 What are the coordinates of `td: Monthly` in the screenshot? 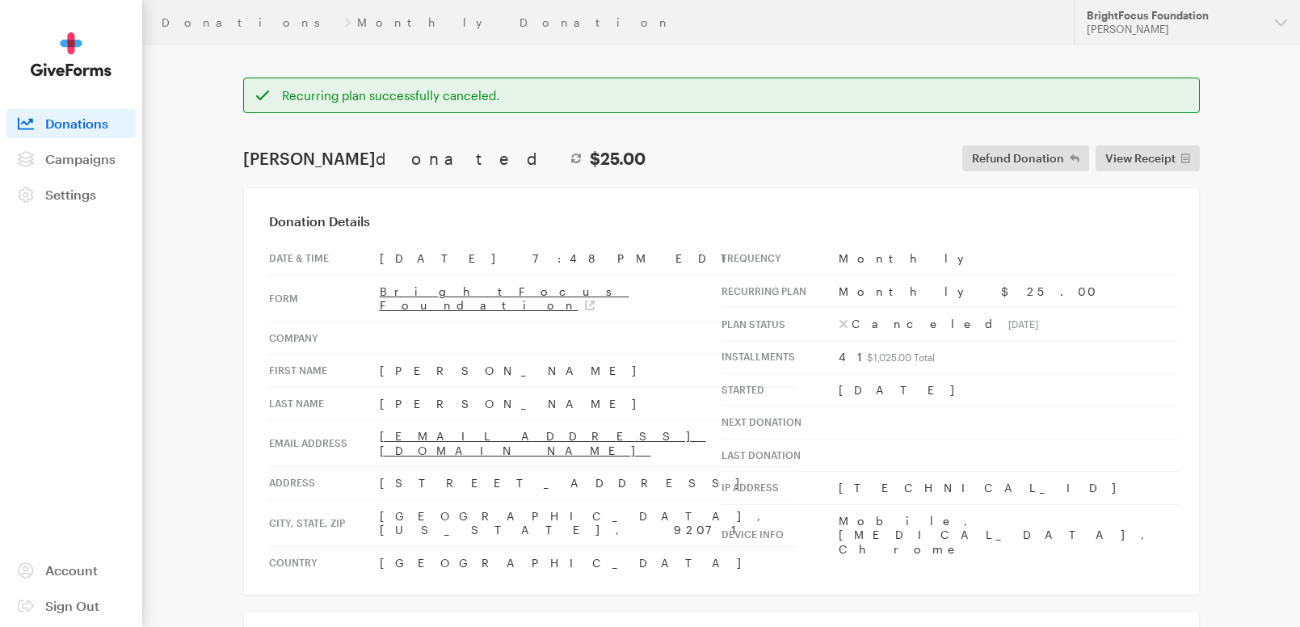 It's located at (1008, 259).